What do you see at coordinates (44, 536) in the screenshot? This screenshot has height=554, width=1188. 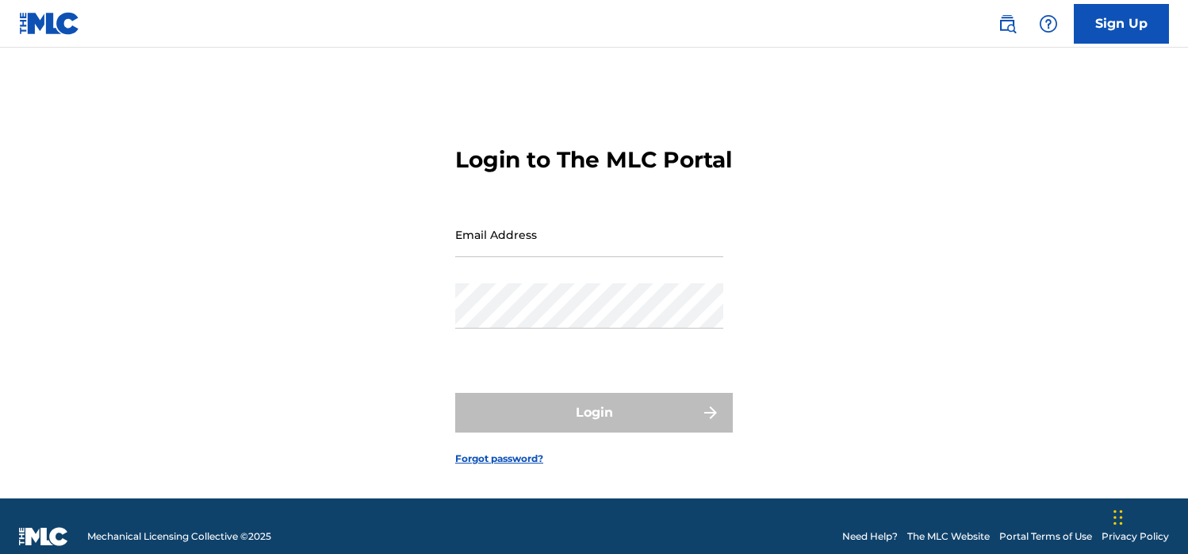 I see `img: logo` at bounding box center [44, 536].